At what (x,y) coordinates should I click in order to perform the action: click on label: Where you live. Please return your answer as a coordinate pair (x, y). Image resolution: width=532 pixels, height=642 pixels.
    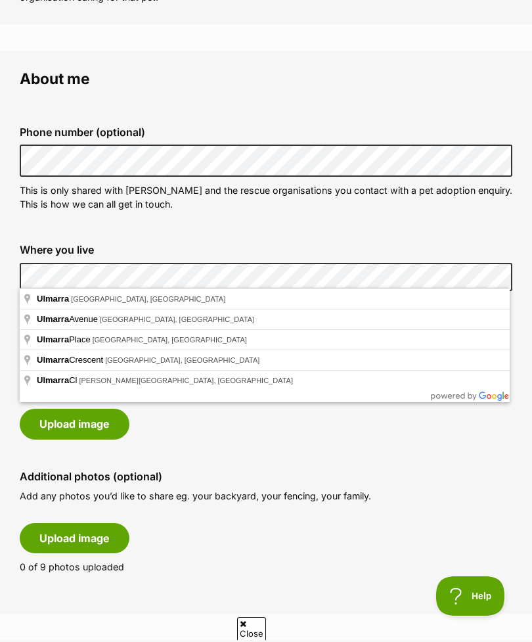
    Looking at the image, I should click on (266, 250).